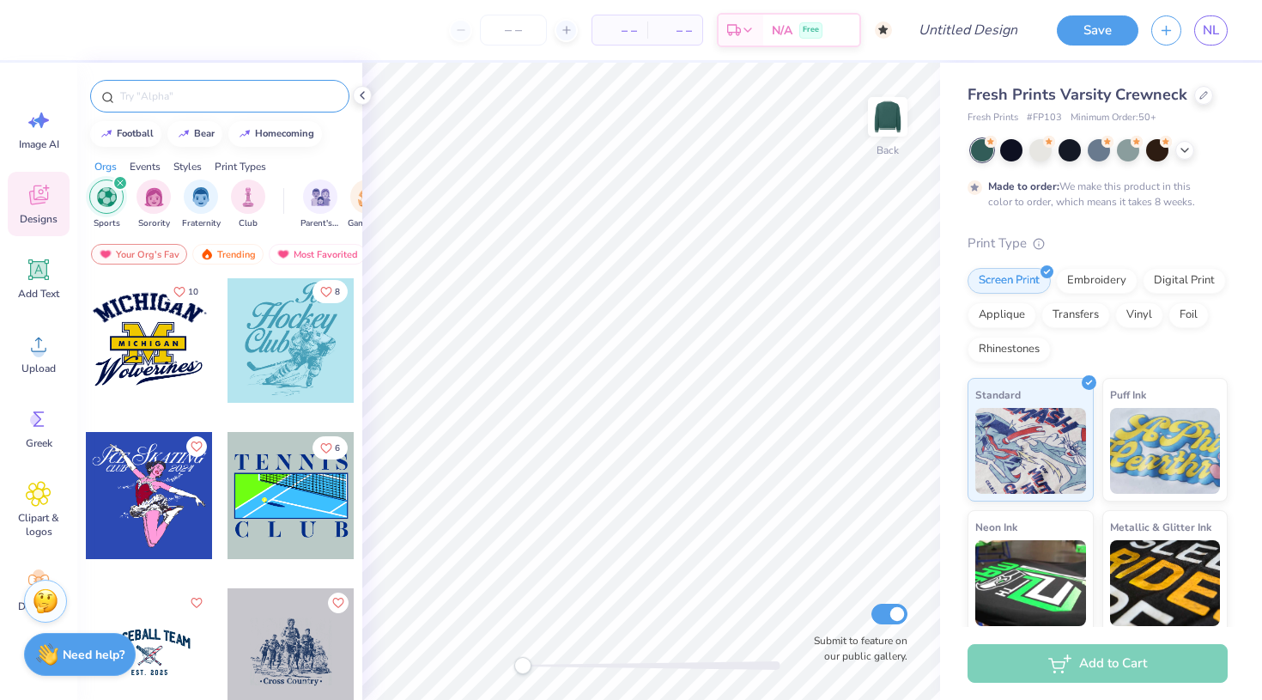 The width and height of the screenshot is (1262, 700). Describe the element at coordinates (94, 654) in the screenshot. I see `strong: Need help?` at that location.